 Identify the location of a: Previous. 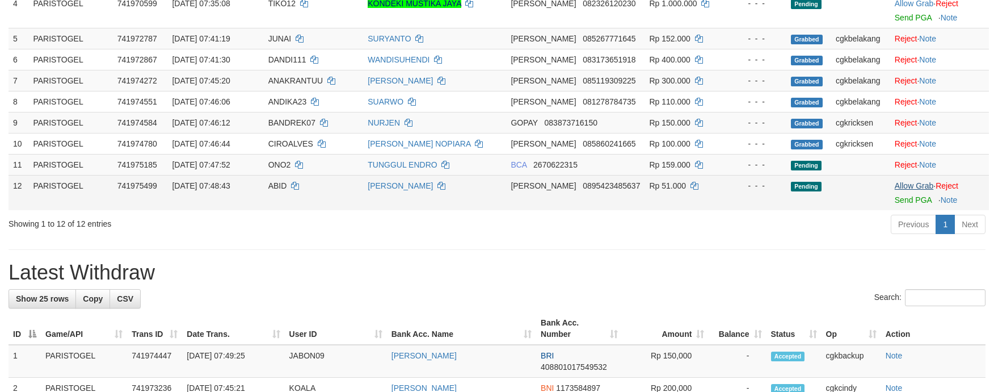
(914, 224).